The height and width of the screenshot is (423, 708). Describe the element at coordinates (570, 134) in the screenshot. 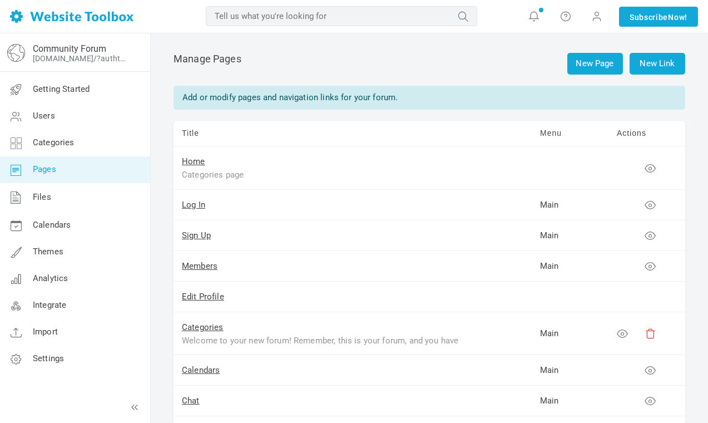

I see `td: Menu` at that location.